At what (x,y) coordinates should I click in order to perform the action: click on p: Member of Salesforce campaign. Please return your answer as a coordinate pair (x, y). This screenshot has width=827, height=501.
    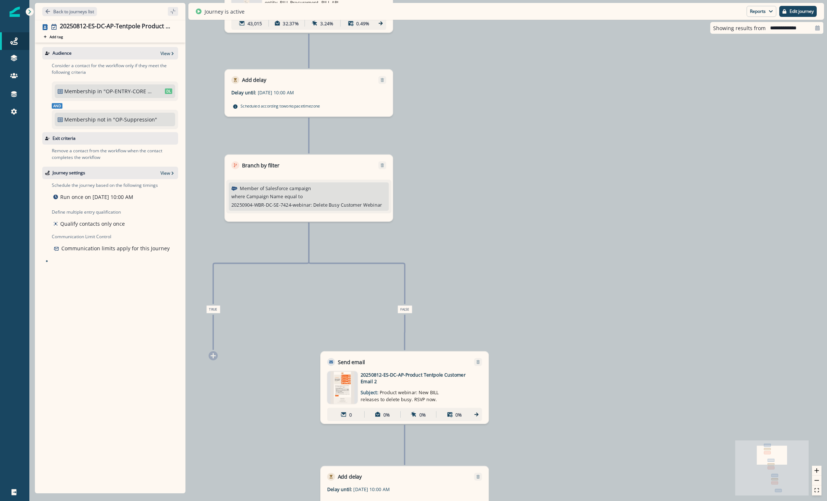
    Looking at the image, I should click on (275, 188).